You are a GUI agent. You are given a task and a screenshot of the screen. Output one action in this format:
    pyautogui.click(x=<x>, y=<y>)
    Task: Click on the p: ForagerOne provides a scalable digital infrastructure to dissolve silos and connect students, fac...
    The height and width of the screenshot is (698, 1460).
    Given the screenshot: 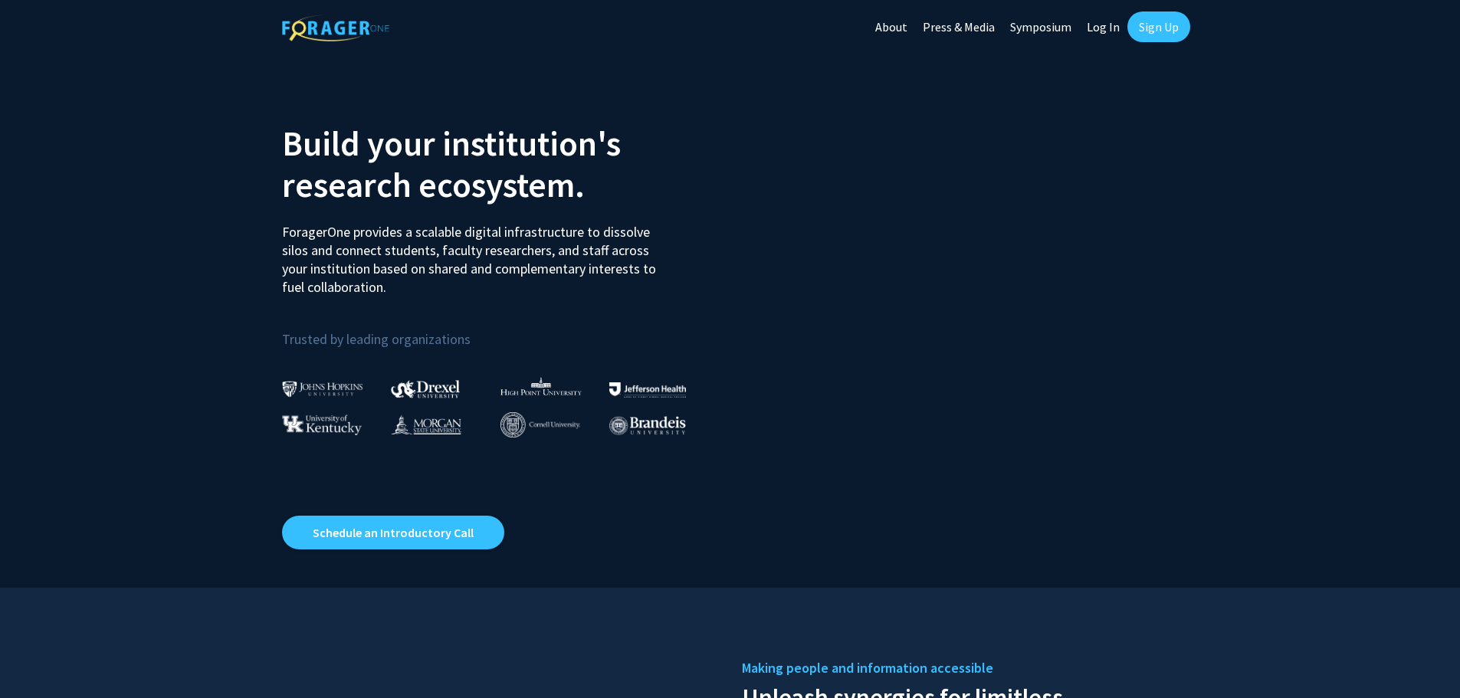 What is the action you would take?
    pyautogui.click(x=474, y=254)
    